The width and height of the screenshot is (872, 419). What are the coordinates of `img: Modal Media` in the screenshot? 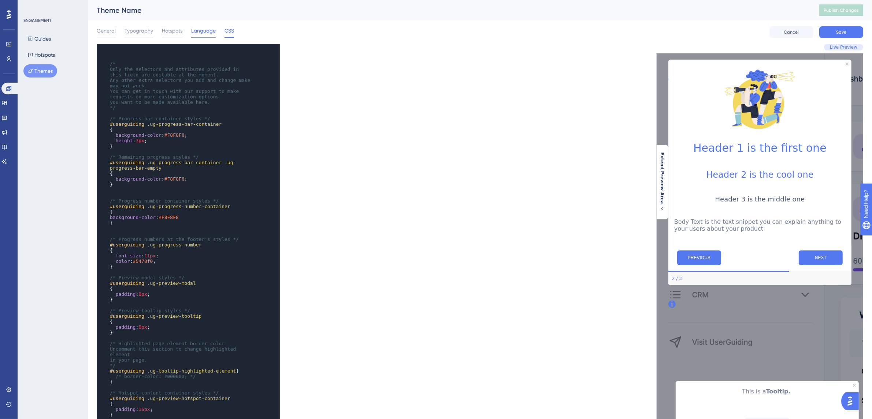 It's located at (103, 46).